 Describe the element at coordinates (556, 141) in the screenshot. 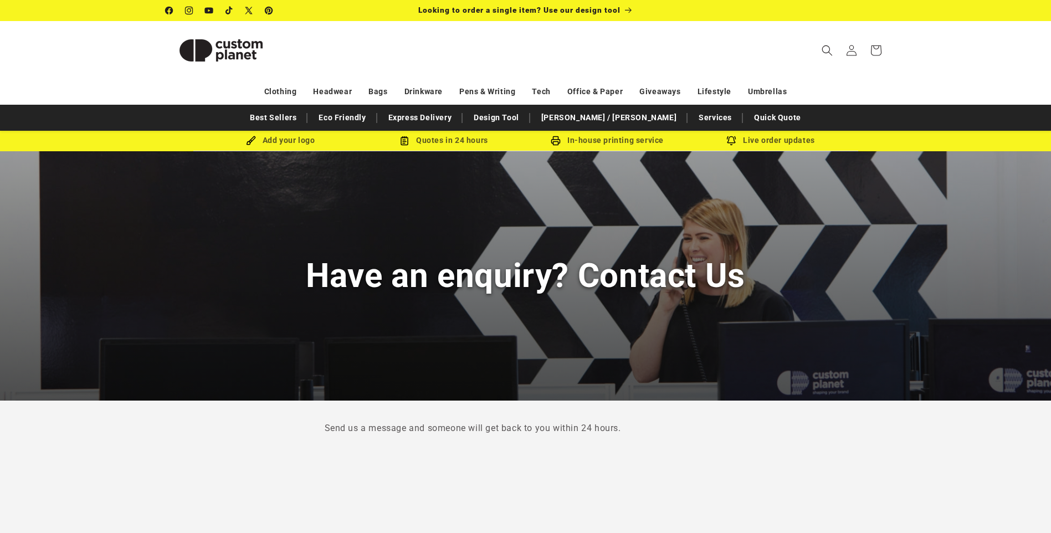

I see `img: In-house printing` at that location.